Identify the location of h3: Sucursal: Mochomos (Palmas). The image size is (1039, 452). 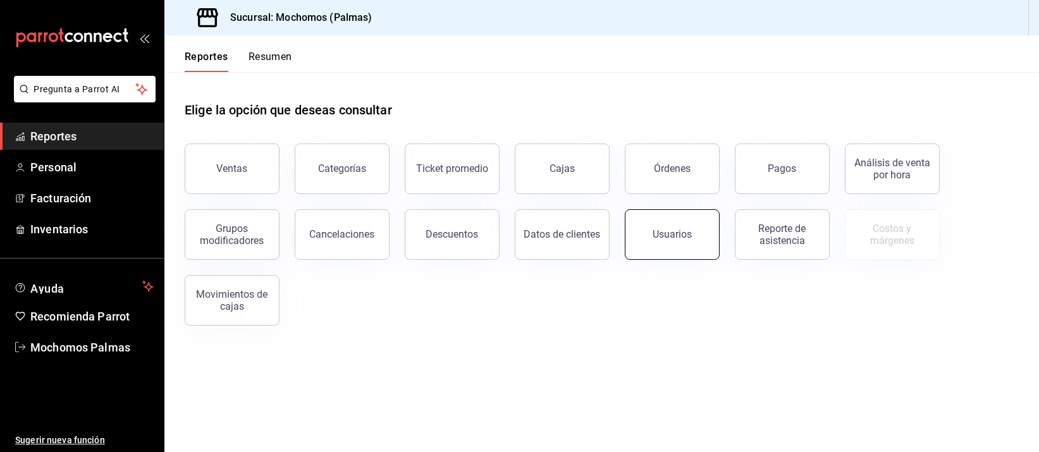
(296, 18).